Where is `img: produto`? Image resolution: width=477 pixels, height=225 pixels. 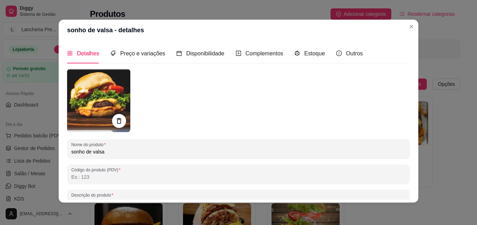
img: produto is located at coordinates (99, 101).